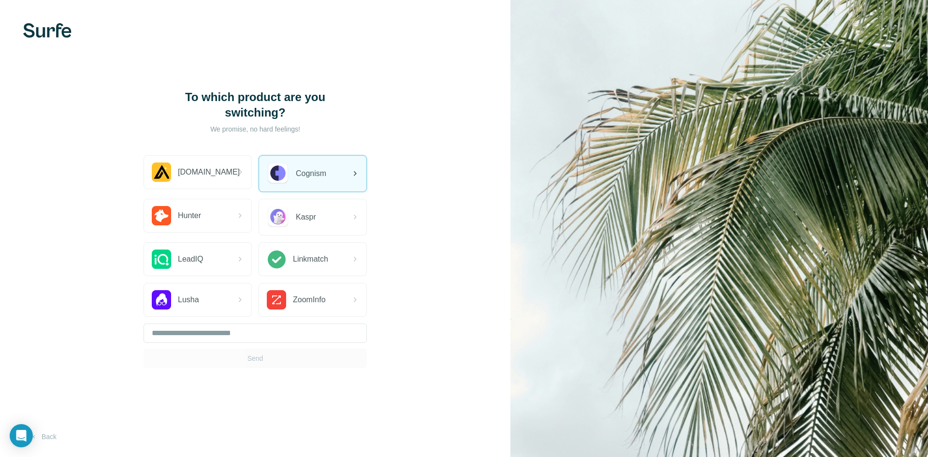 The image size is (928, 457). Describe the element at coordinates (190, 259) in the screenshot. I see `span: LeadIQ` at that location.